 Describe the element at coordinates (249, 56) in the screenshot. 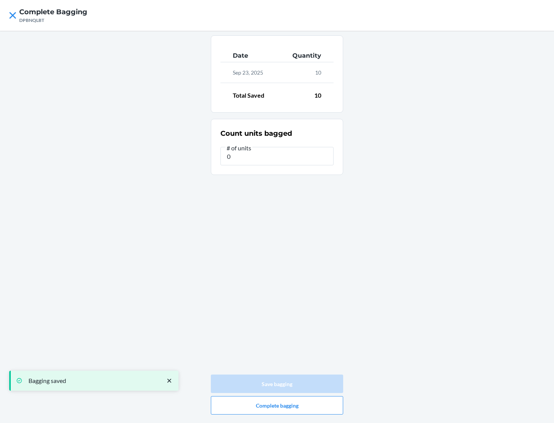

I see `th: Date` at that location.